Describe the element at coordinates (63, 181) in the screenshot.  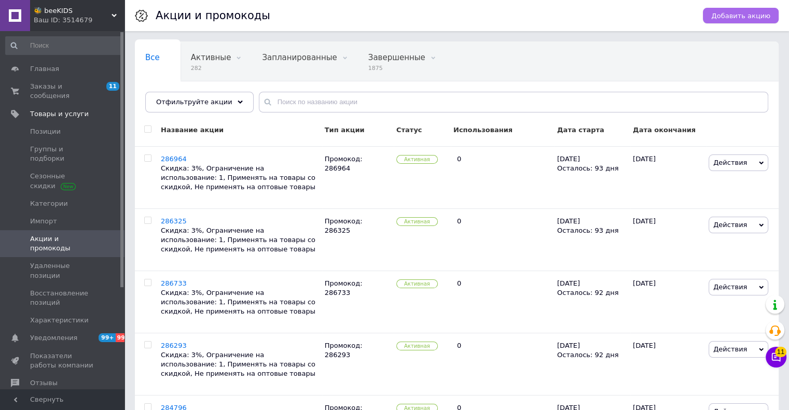
I see `span: Сезонные скидки` at that location.